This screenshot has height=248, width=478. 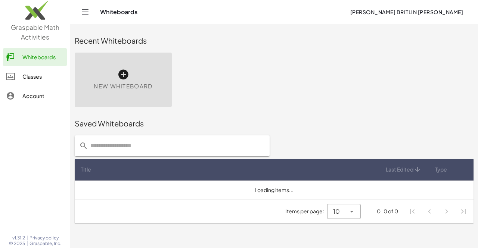 What do you see at coordinates (43, 77) in the screenshot?
I see `div: Classes` at bounding box center [43, 77].